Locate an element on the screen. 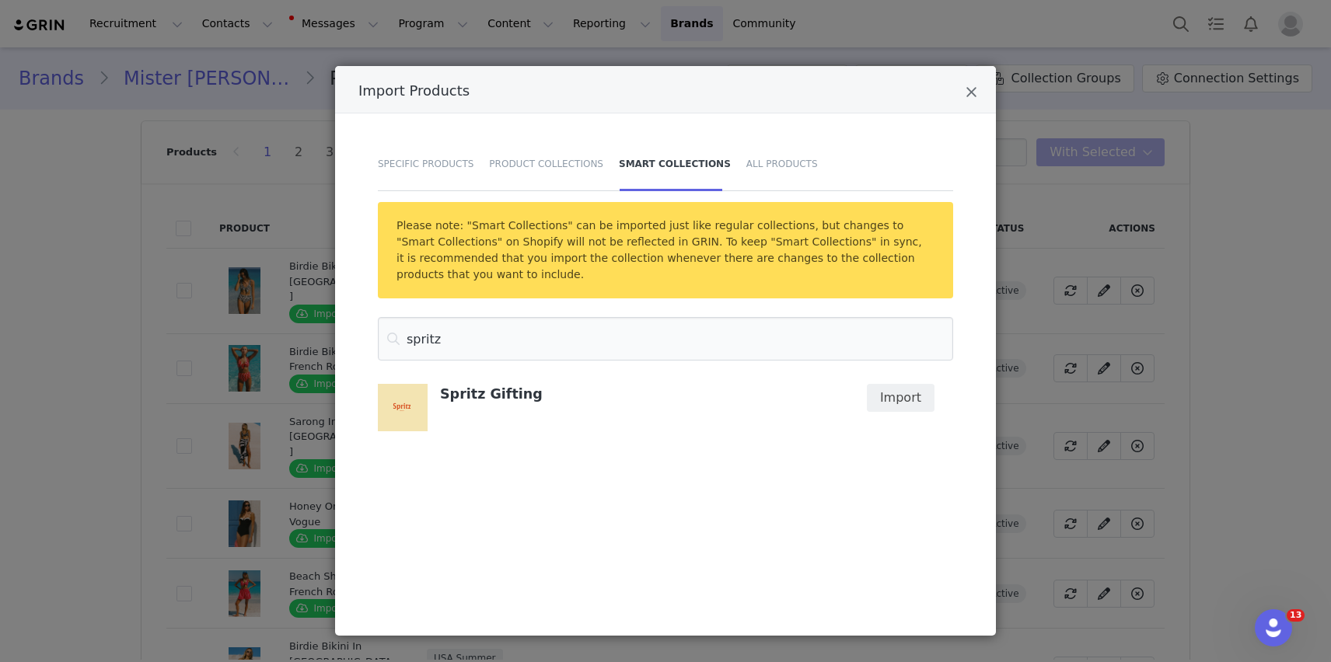 This screenshot has width=1331, height=662. button: Import is located at coordinates (900, 398).